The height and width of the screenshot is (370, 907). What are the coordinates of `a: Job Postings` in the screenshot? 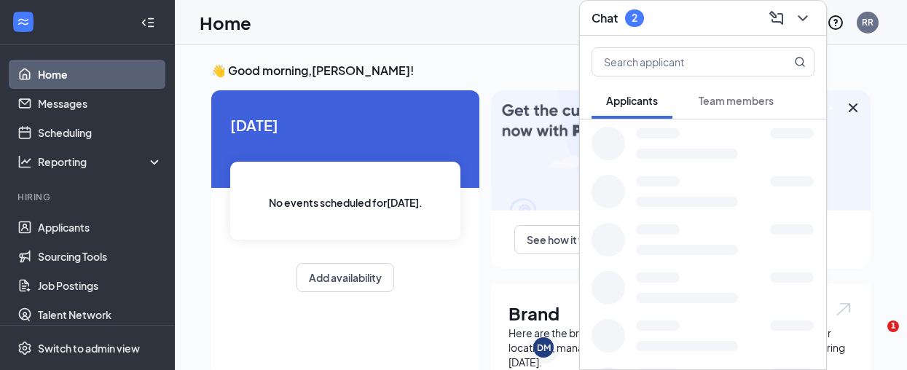 It's located at (100, 285).